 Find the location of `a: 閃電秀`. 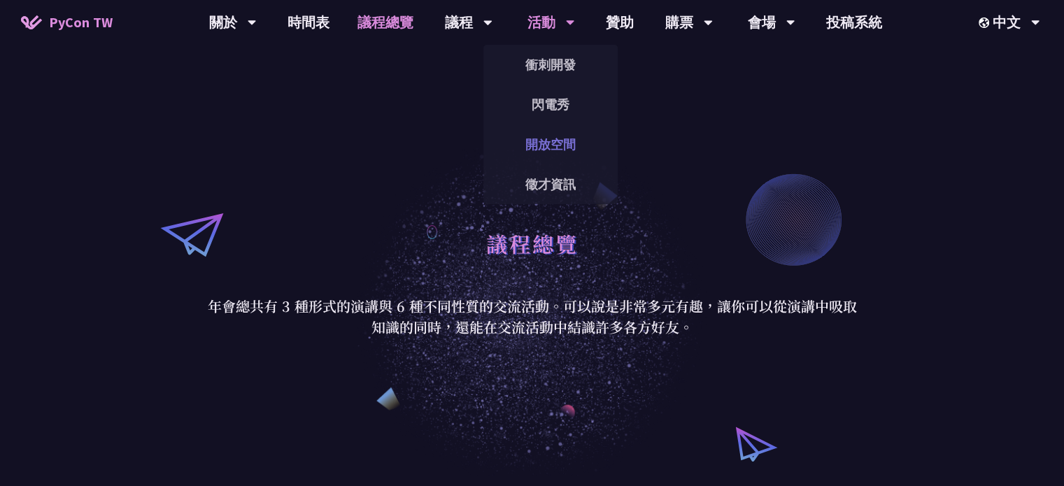

a: 閃電秀 is located at coordinates (551, 104).